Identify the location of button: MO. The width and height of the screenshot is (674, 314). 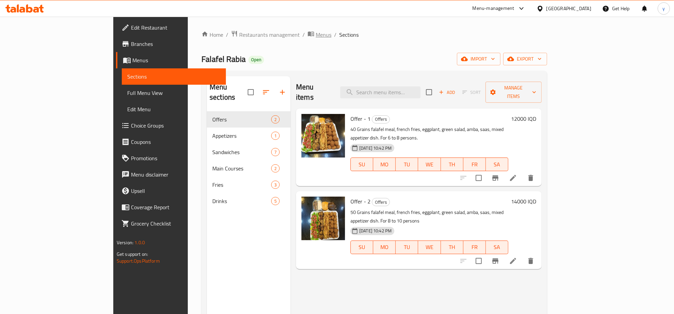
(384, 247).